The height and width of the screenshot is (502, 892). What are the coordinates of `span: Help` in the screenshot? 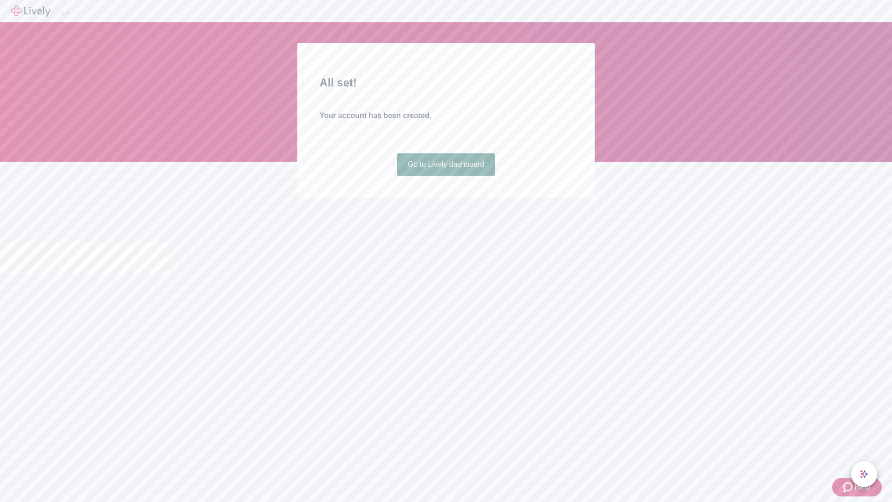 It's located at (863, 487).